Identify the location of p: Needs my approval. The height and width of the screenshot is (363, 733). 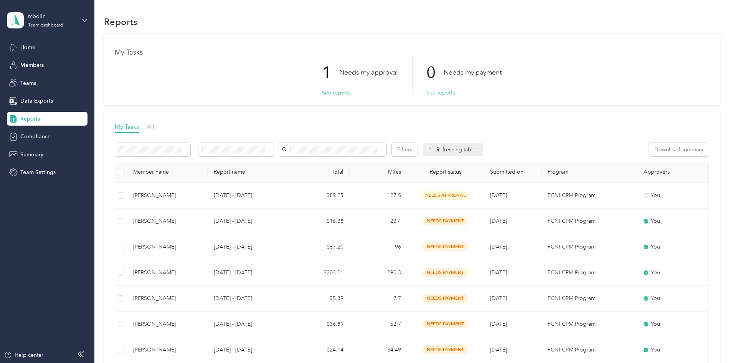
(369, 72).